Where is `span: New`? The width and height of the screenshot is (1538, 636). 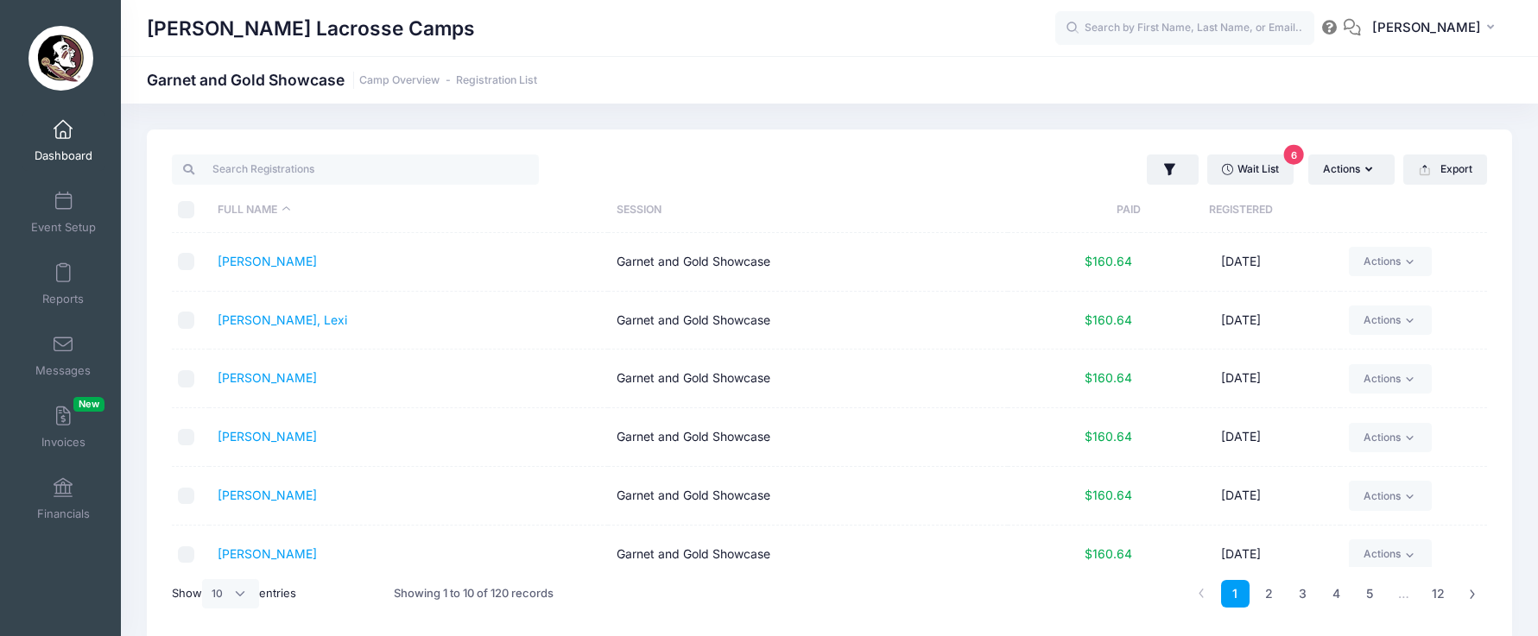 span: New is located at coordinates (89, 404).